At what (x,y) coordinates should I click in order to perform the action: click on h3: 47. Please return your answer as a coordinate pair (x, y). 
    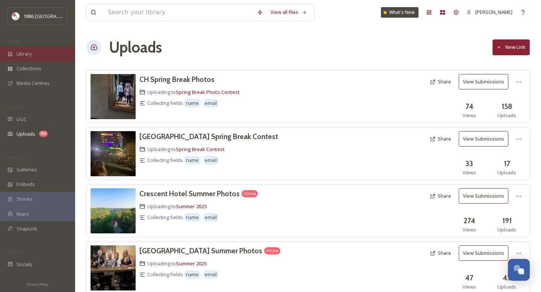
    Looking at the image, I should click on (470, 278).